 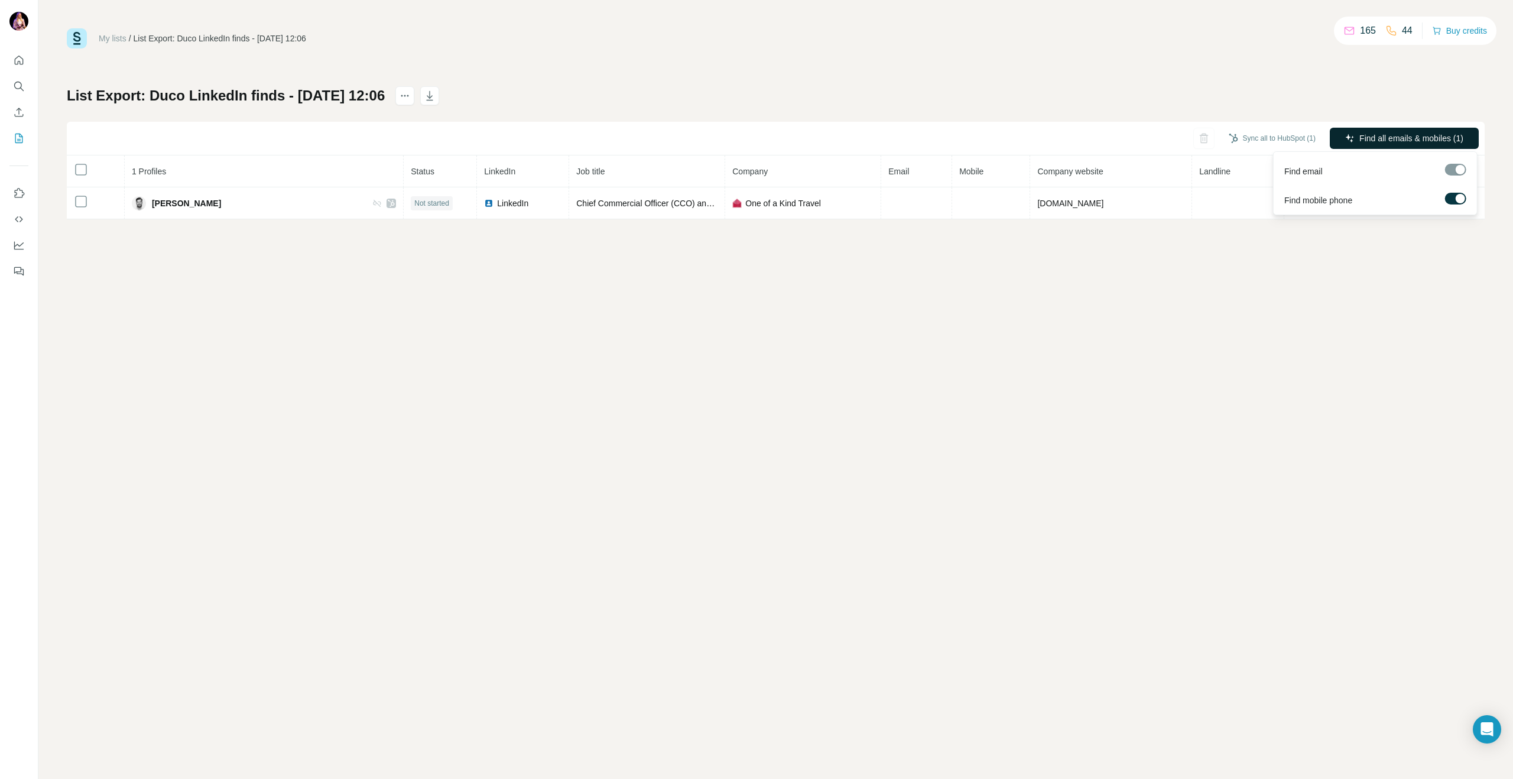 I want to click on span: Company, so click(x=750, y=171).